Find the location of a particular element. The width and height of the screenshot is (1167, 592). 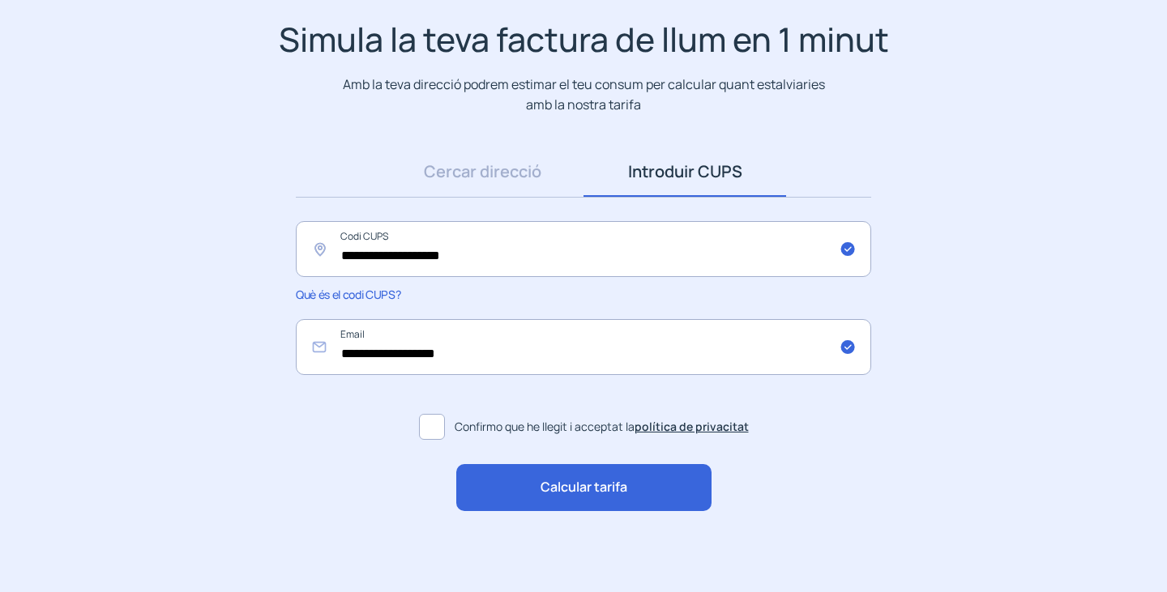

span: Confirmo que he llegit i acceptat la is located at coordinates (601, 427).